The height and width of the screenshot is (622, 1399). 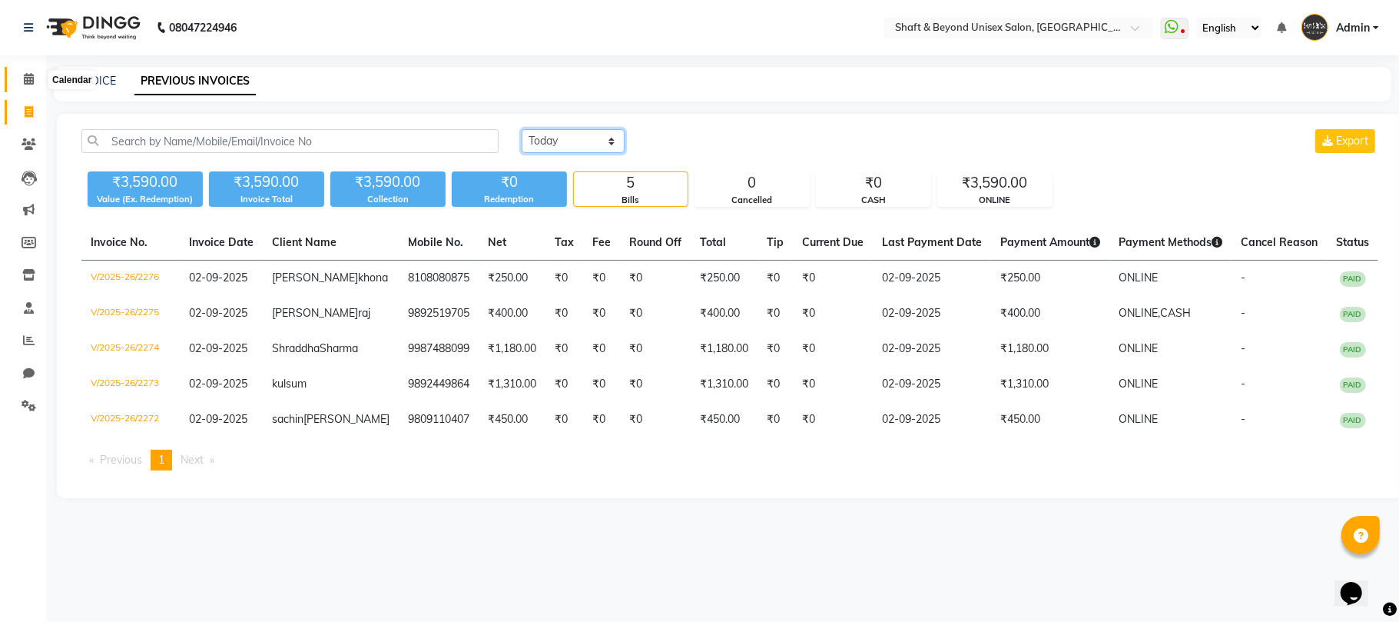 I want to click on span: Admin, so click(x=1353, y=28).